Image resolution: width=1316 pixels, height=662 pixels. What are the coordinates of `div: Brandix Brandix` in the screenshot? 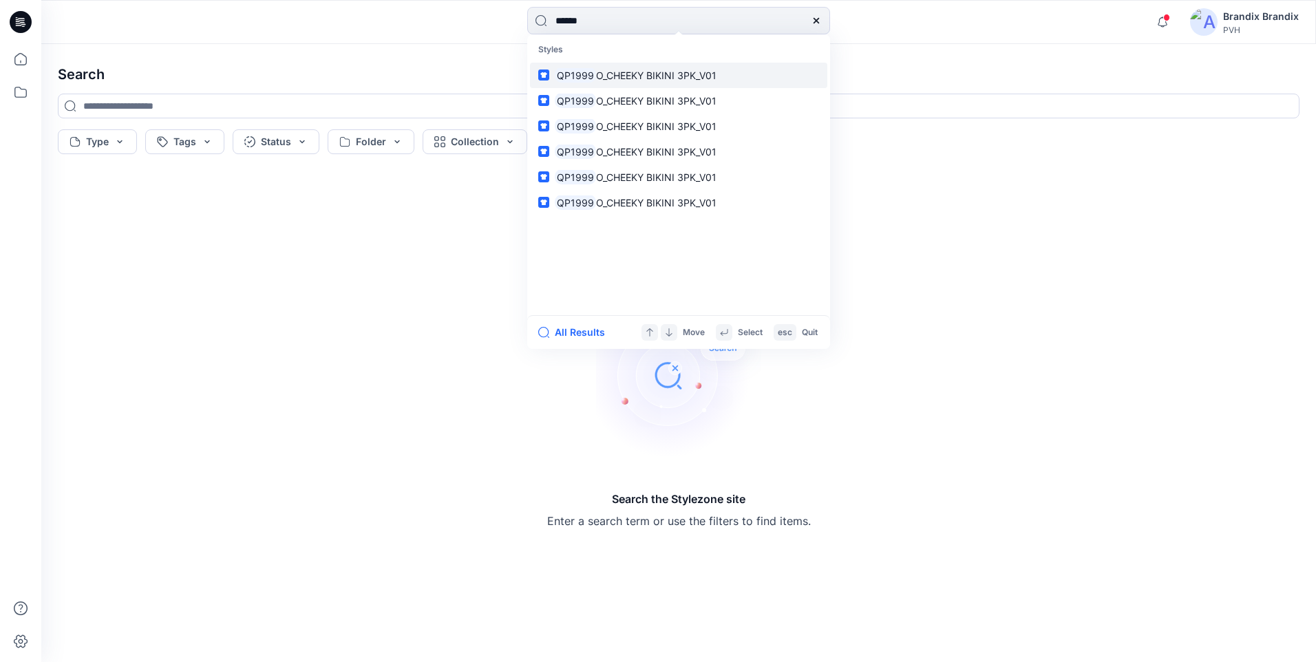 It's located at (1261, 17).